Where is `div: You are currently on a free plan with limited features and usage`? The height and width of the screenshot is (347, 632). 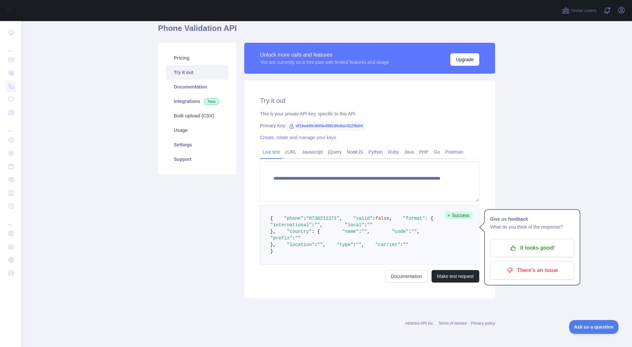 div: You are currently on a free plan with limited features and usage is located at coordinates (325, 62).